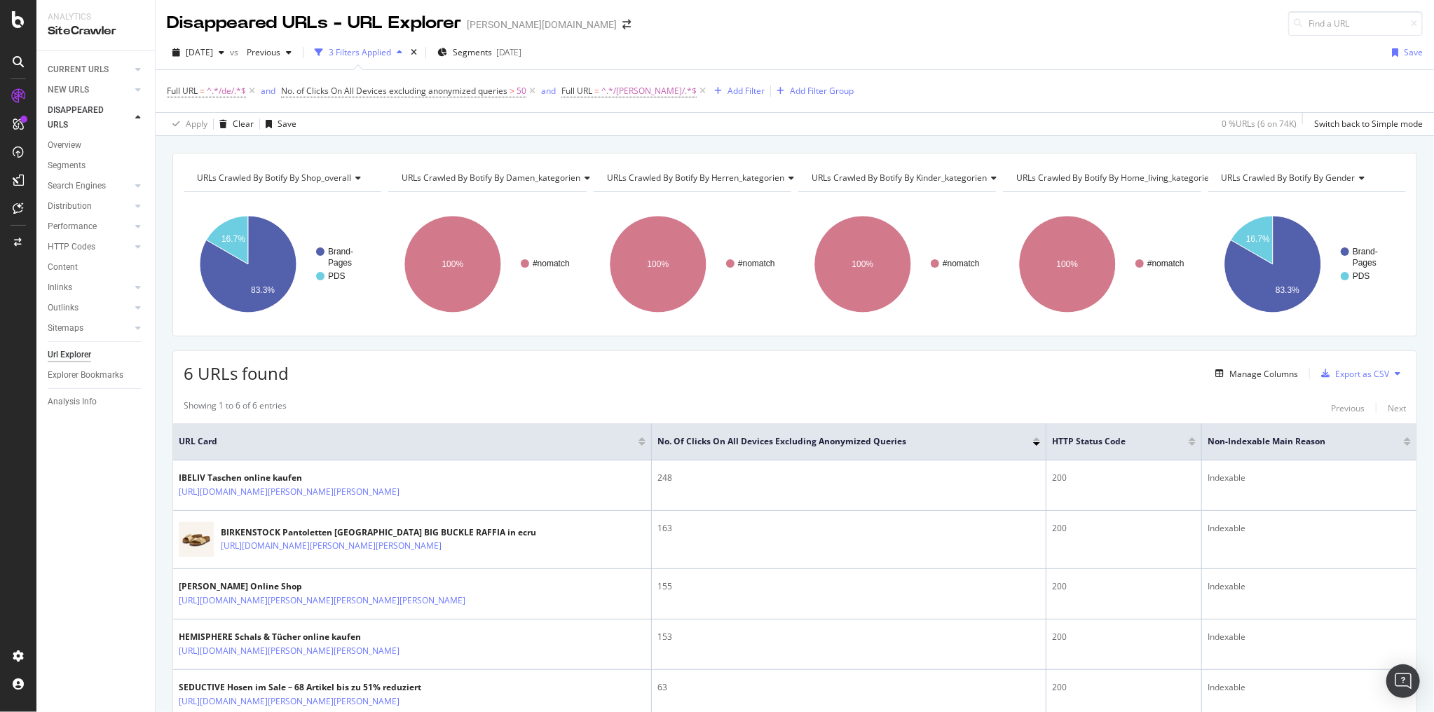 This screenshot has height=712, width=1434. Describe the element at coordinates (394, 90) in the screenshot. I see `span: No. of Clicks On All Devices excluding anonymized queries` at that location.